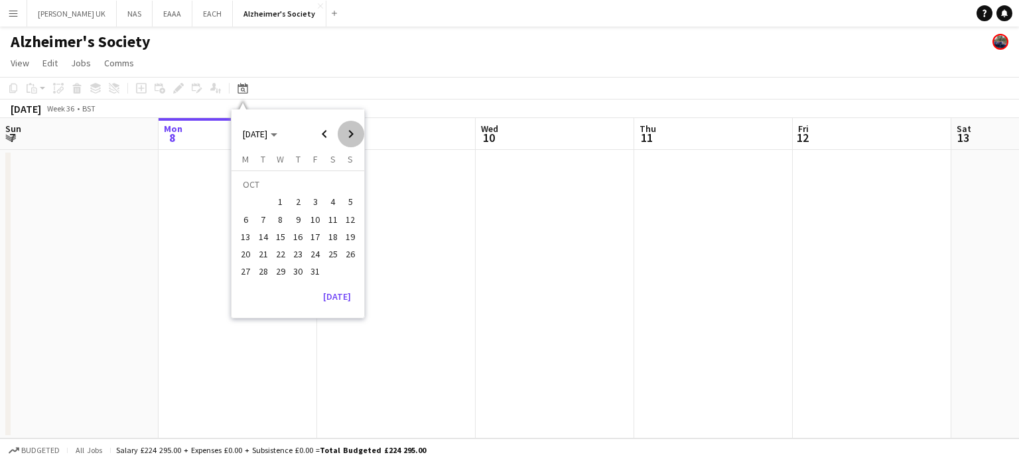 The width and height of the screenshot is (1019, 461). Describe the element at coordinates (350, 237) in the screenshot. I see `button: 19-10-2025` at that location.